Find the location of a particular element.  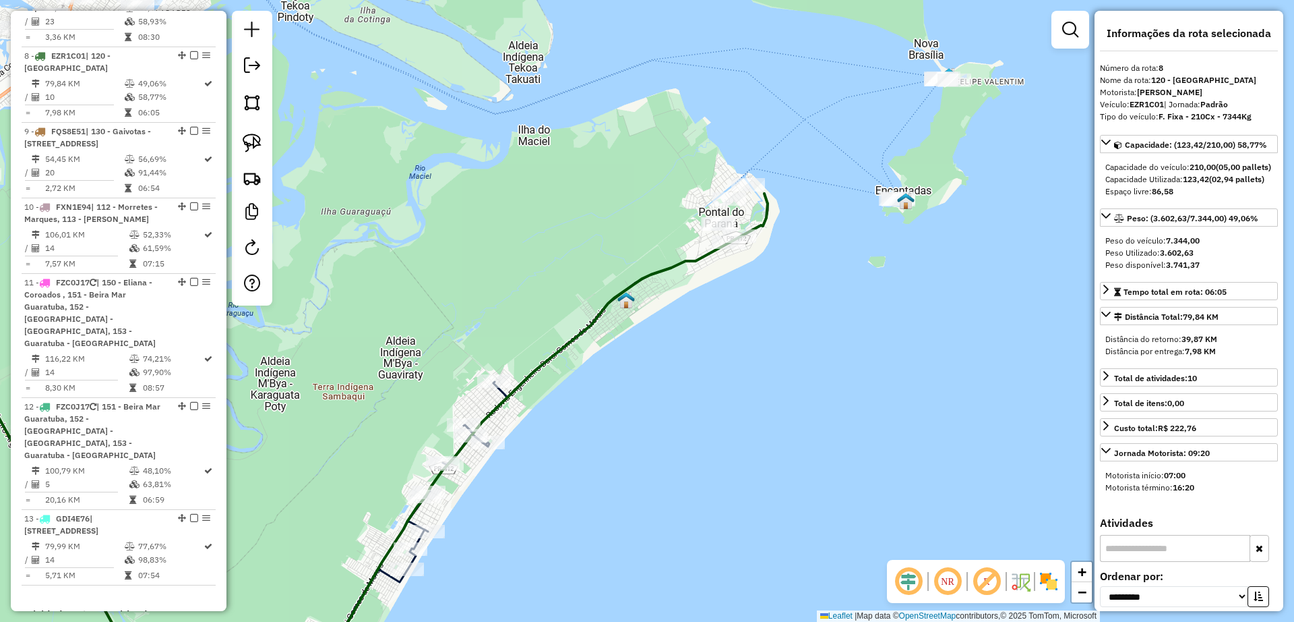

a: OpenStreetMap is located at coordinates (928, 616).